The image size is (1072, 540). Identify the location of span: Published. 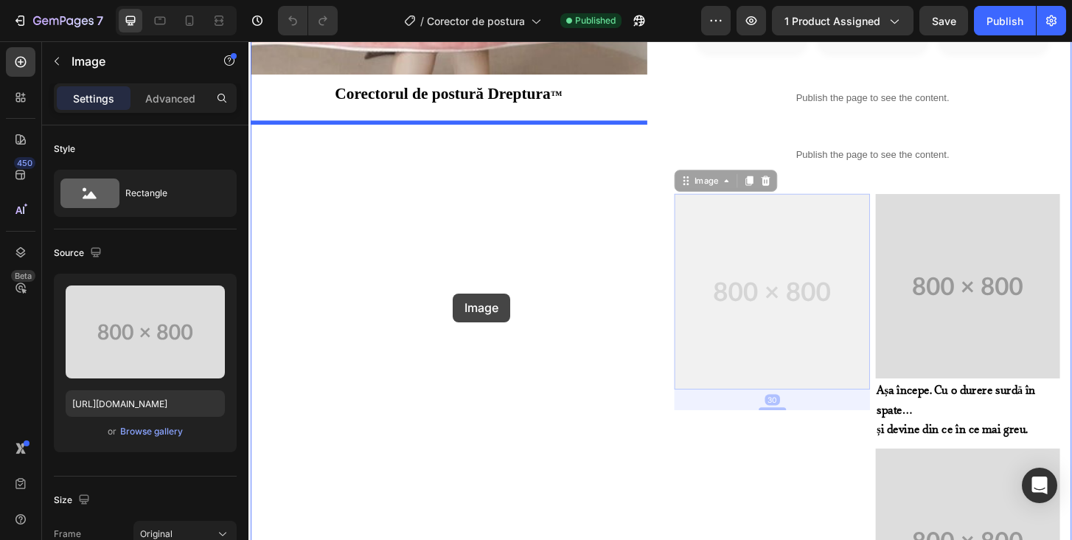
(595, 21).